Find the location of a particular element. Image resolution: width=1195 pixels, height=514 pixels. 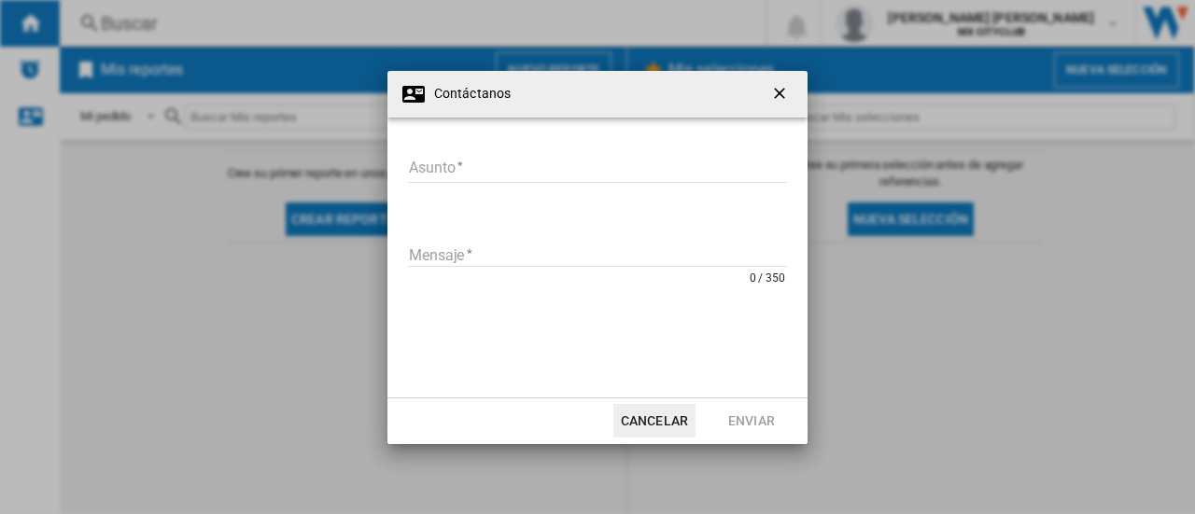

h4: Contáctanos is located at coordinates (468, 94).